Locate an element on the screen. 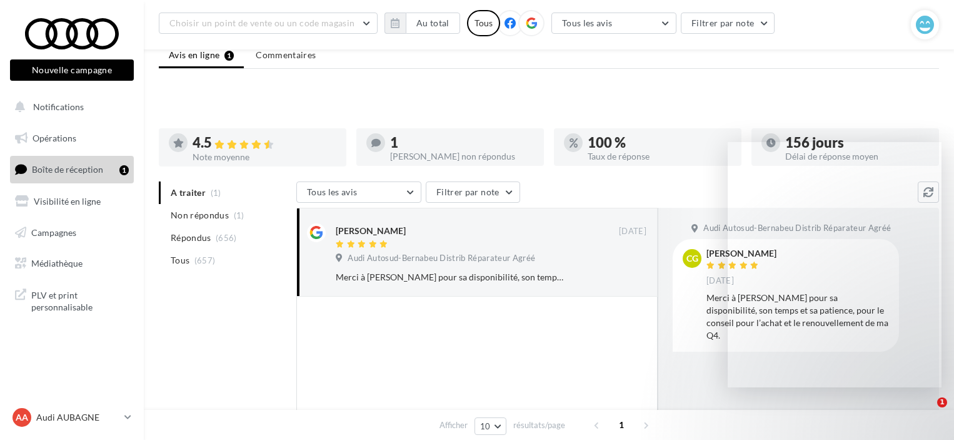 The width and height of the screenshot is (954, 440). a: PLV et print personnalisable is located at coordinates (72, 299).